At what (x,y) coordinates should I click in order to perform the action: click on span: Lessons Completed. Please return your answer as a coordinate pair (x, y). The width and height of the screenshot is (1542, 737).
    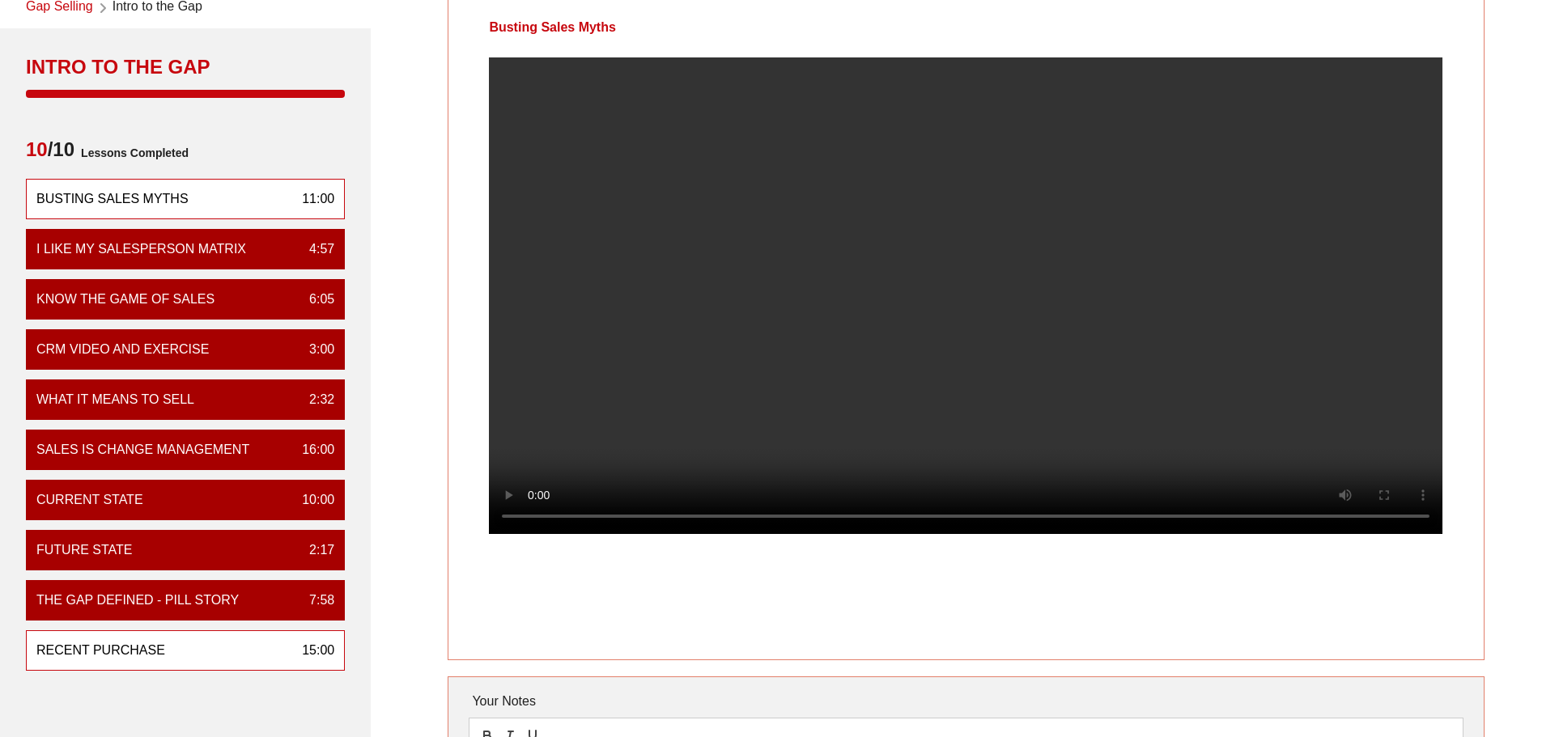
    Looking at the image, I should click on (131, 153).